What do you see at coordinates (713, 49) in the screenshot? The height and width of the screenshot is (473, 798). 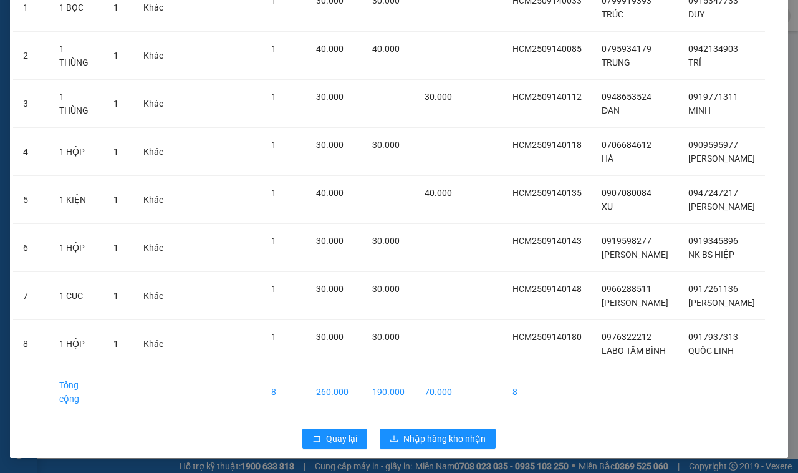 I see `span: 0942134903` at bounding box center [713, 49].